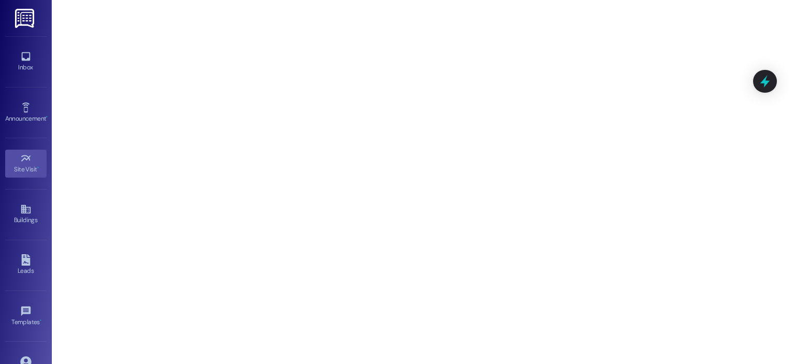  What do you see at coordinates (26, 62) in the screenshot?
I see `a: Inbox` at bounding box center [26, 62].